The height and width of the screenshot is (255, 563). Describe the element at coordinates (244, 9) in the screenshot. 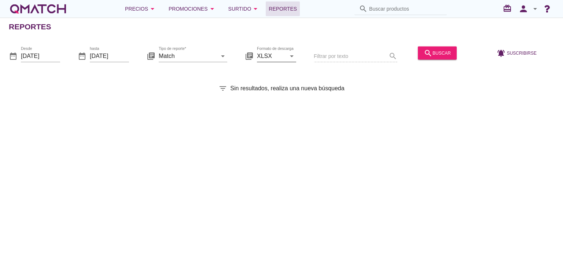

I see `div: Surtido` at that location.